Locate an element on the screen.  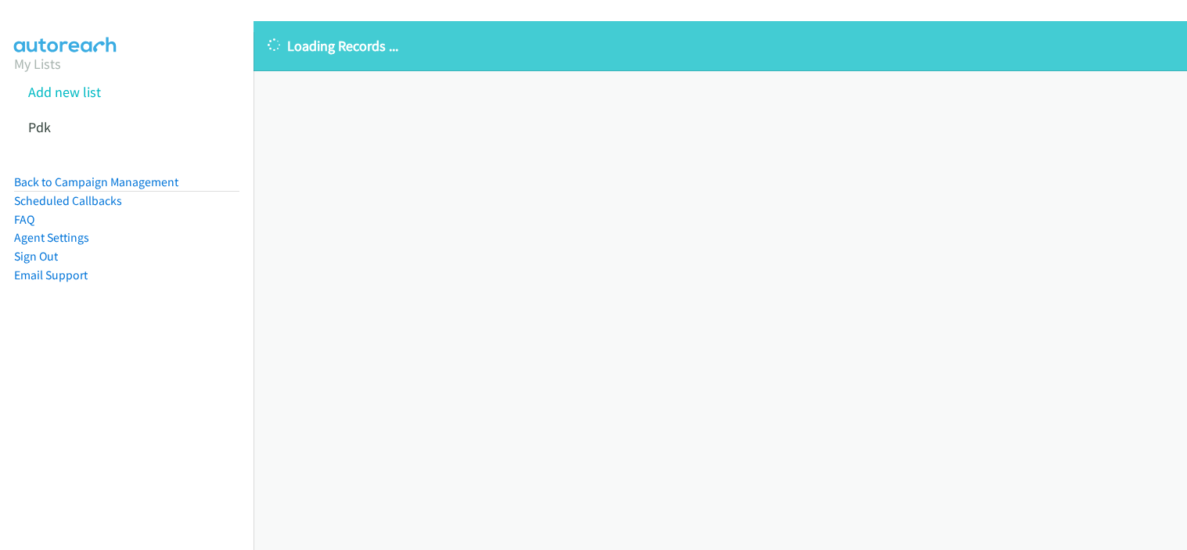
a: Pdk is located at coordinates (39, 127).